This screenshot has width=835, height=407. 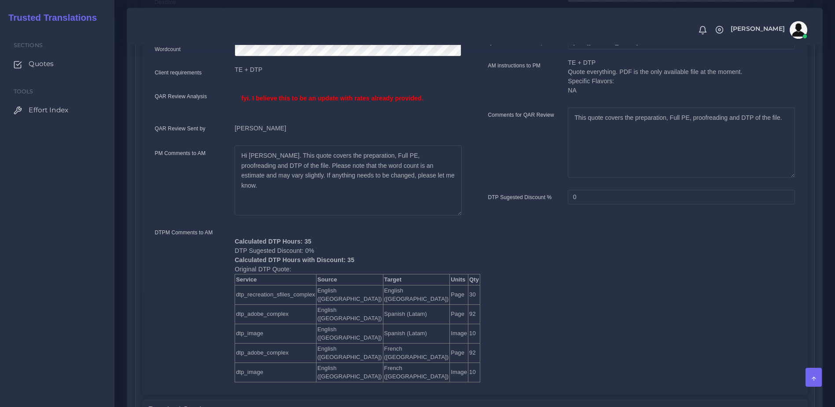 I want to click on th: Service, so click(x=276, y=280).